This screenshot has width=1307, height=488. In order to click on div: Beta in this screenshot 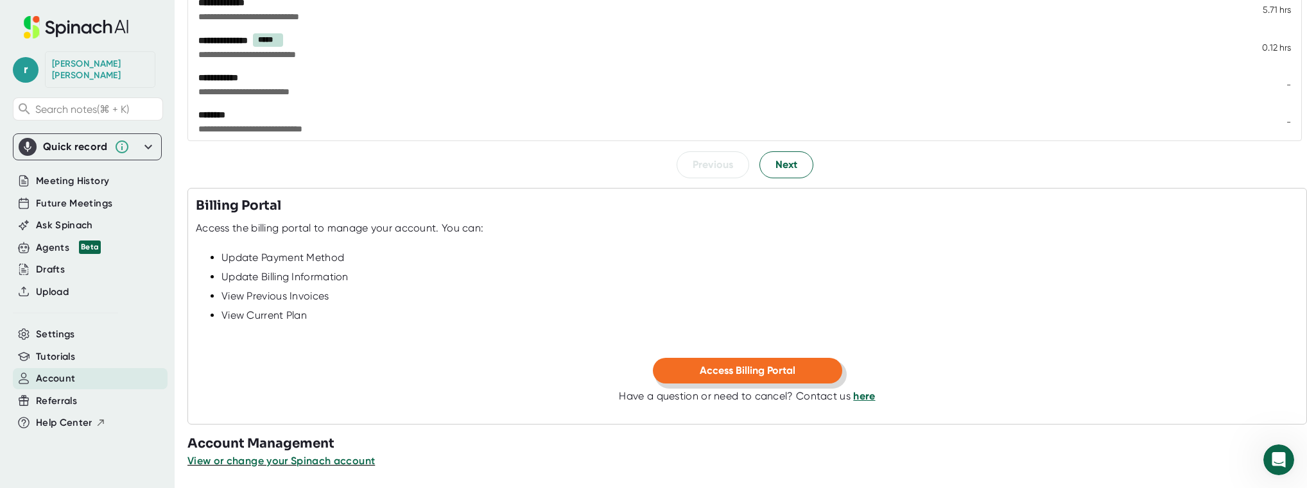, I will do `click(90, 247)`.